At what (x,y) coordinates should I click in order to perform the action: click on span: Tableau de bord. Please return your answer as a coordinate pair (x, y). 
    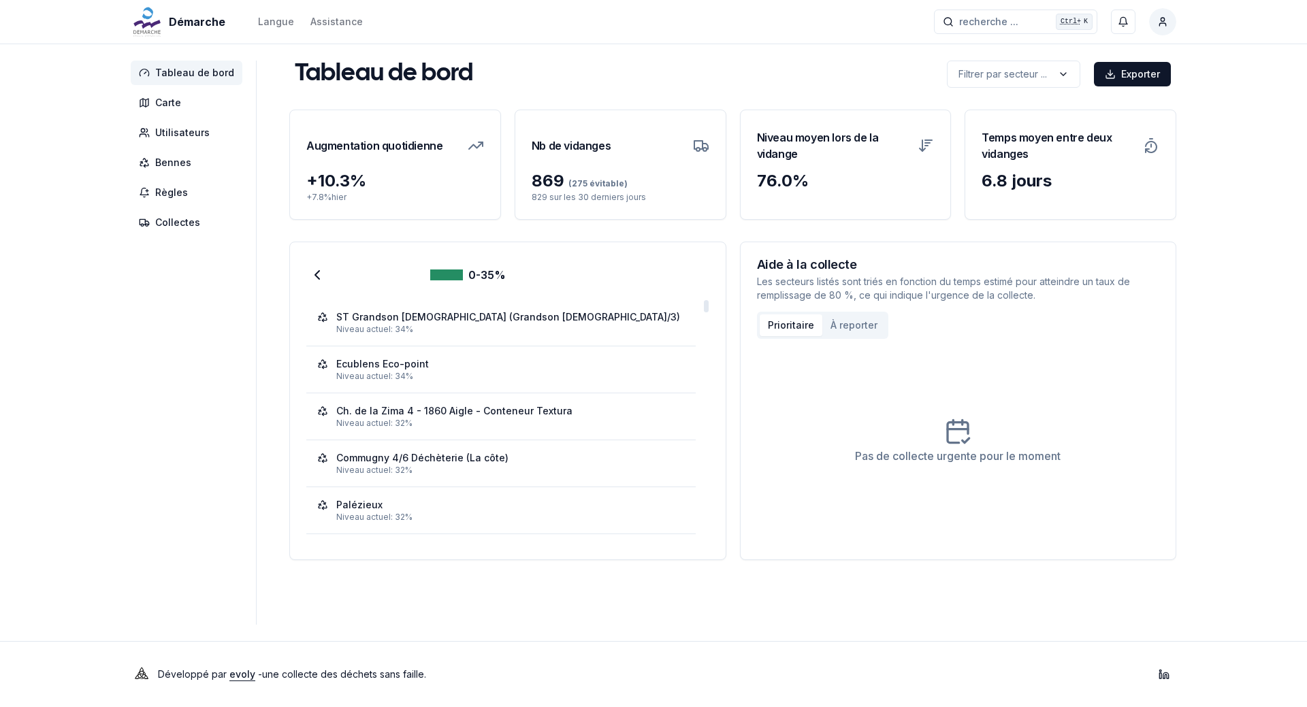
    Looking at the image, I should click on (195, 73).